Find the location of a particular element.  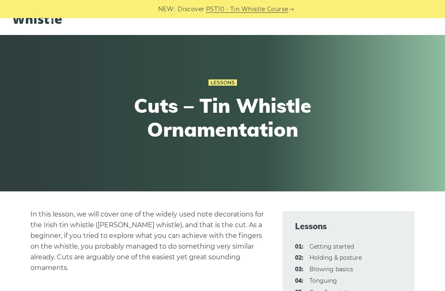

a: 03:Blowing basics is located at coordinates (331, 270).